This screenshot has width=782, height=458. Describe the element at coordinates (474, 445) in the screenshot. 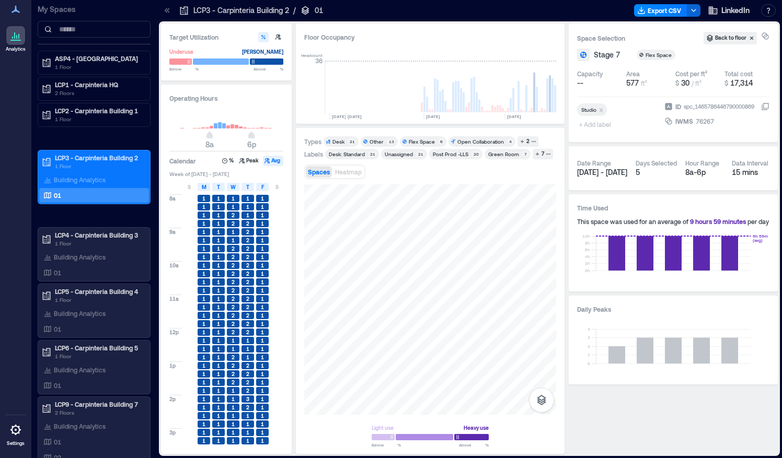

I see `span: Above %` at that location.